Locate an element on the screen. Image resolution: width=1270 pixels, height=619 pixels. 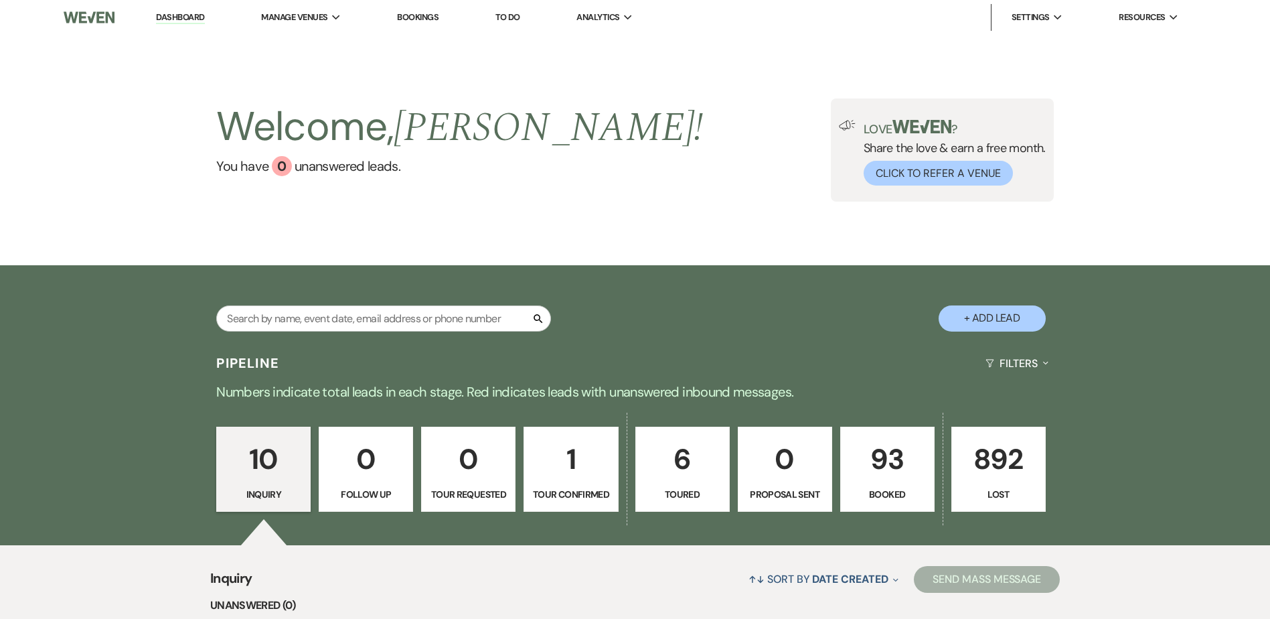
a: 0Follow Up is located at coordinates (366, 469).